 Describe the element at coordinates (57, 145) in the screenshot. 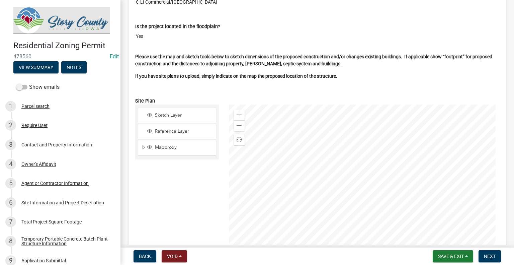

I see `div: Contact and Property Information` at that location.